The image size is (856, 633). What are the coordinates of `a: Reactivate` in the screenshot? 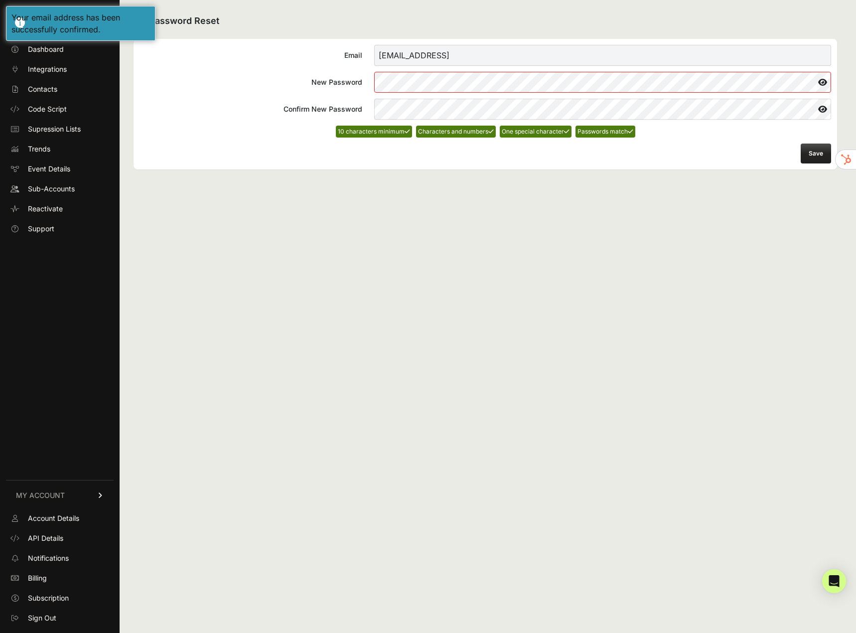 It's located at (60, 209).